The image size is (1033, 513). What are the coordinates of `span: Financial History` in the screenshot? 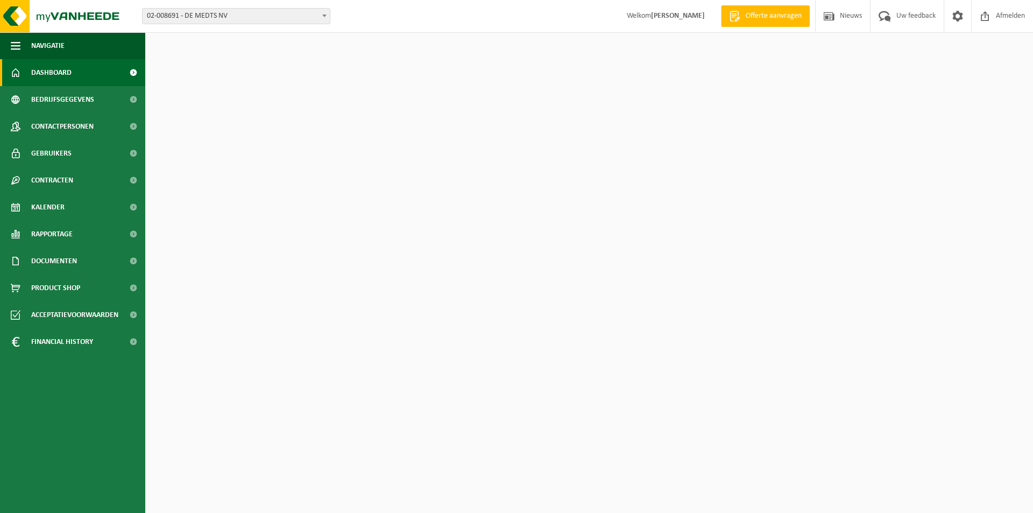 It's located at (62, 342).